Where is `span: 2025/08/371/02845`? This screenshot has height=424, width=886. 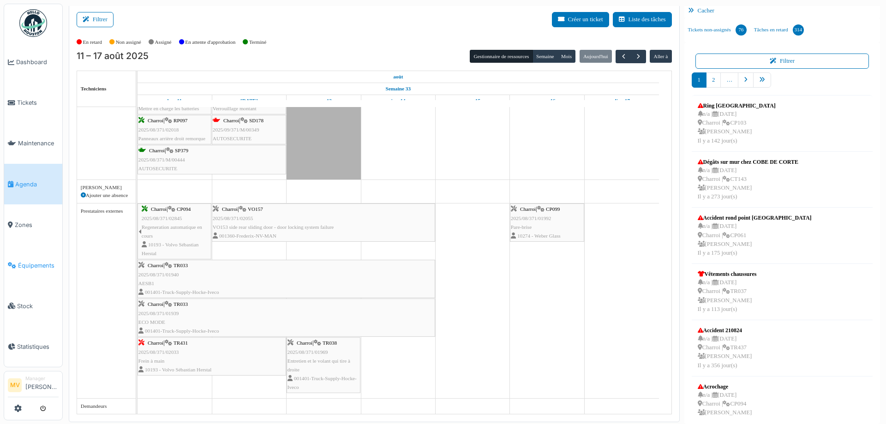
span: 2025/08/371/02845 is located at coordinates (162, 218).